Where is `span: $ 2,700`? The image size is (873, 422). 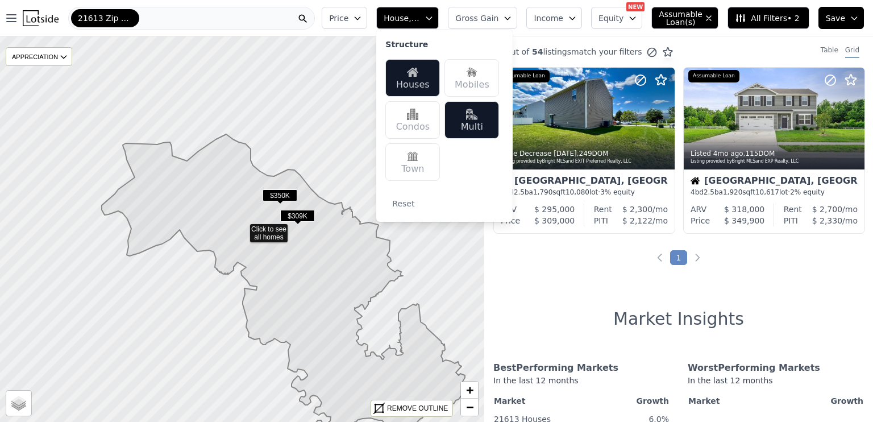
span: $ 2,700 is located at coordinates (827, 209).